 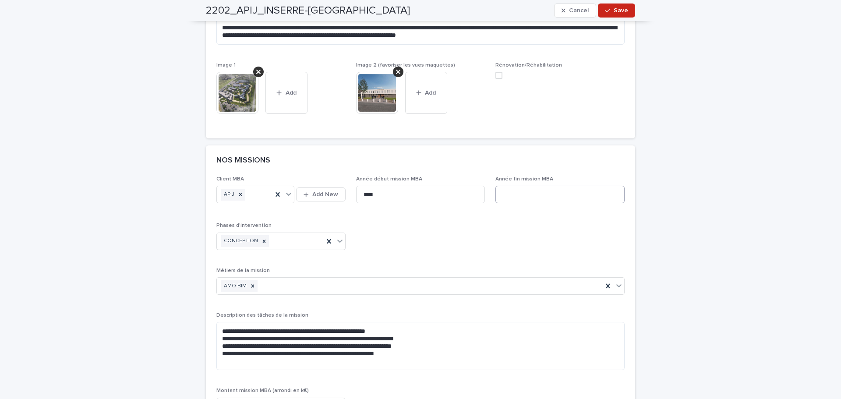 I want to click on button: Cancel, so click(x=575, y=11).